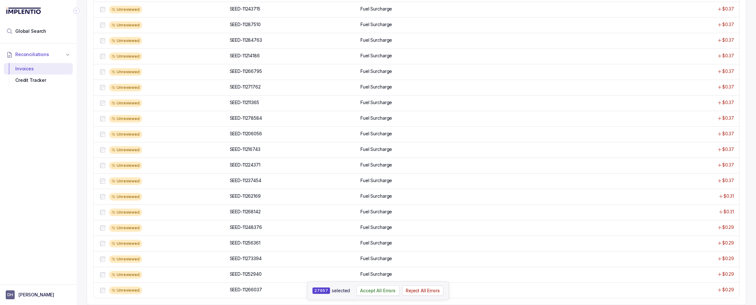 This screenshot has width=756, height=305. What do you see at coordinates (245, 149) in the screenshot?
I see `p: SEED-11216743` at bounding box center [245, 149].